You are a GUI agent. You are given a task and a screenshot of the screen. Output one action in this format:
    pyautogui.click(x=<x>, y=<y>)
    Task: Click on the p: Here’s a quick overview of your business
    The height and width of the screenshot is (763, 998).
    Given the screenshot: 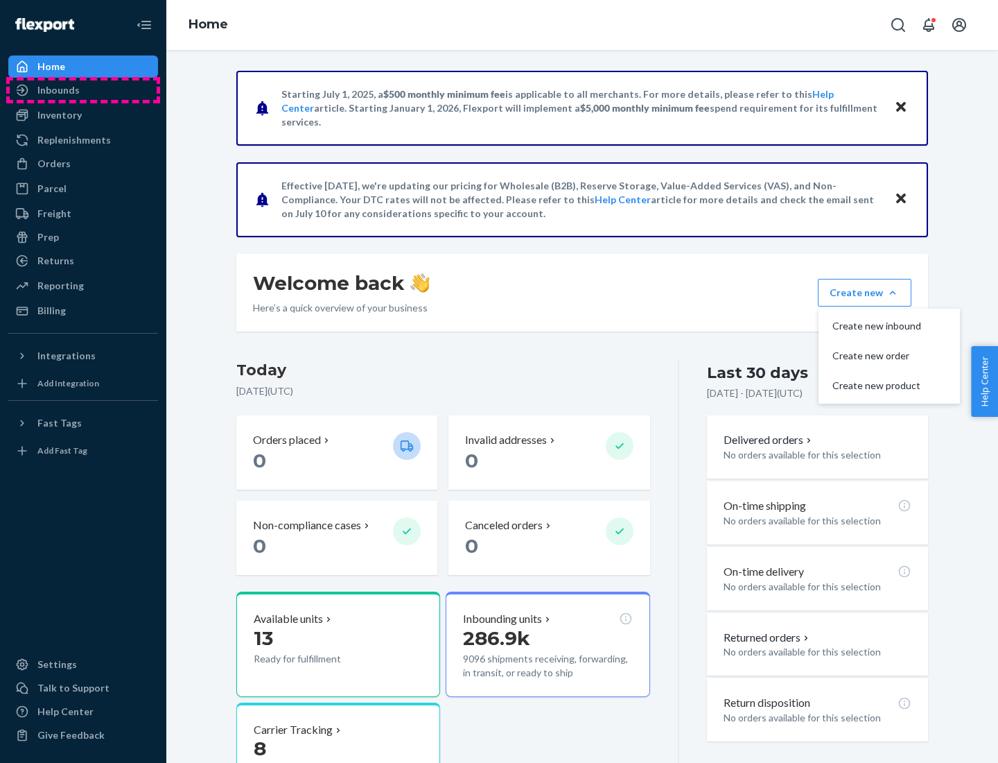 What is the action you would take?
    pyautogui.click(x=341, y=308)
    